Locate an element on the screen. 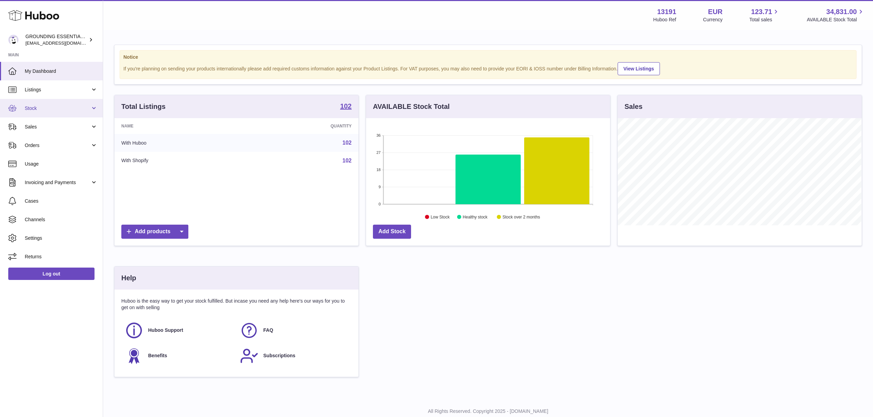 The height and width of the screenshot is (417, 873). text: 9 is located at coordinates (380, 187).